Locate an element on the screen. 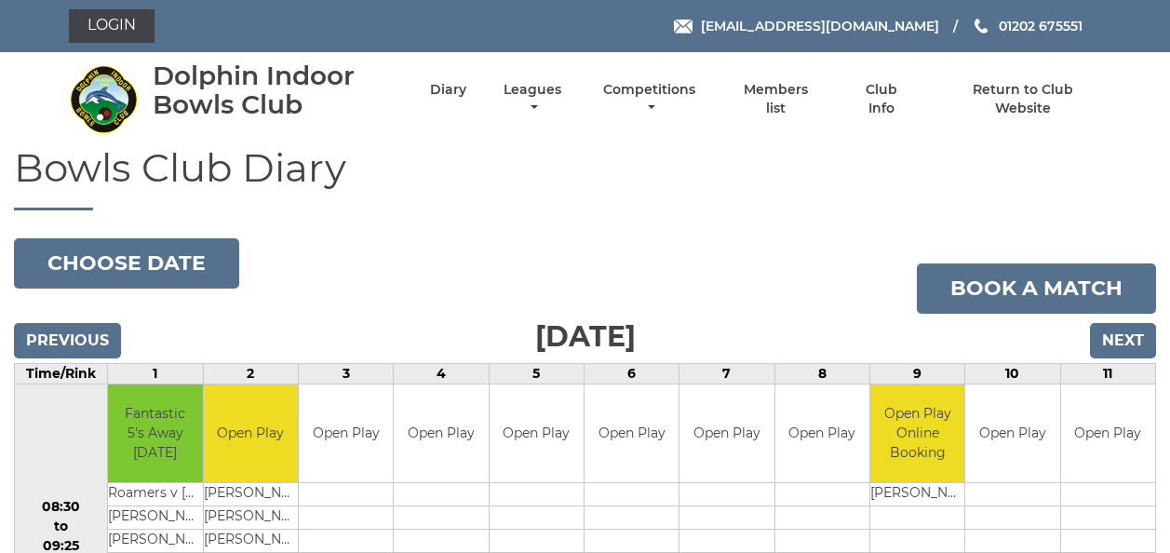 This screenshot has height=553, width=1170. td: 10 is located at coordinates (1012, 374).